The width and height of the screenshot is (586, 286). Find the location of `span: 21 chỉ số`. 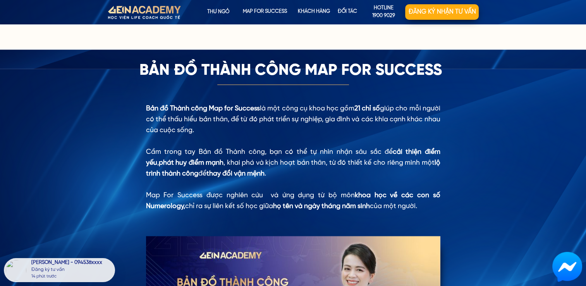

span: 21 chỉ số is located at coordinates (367, 108).